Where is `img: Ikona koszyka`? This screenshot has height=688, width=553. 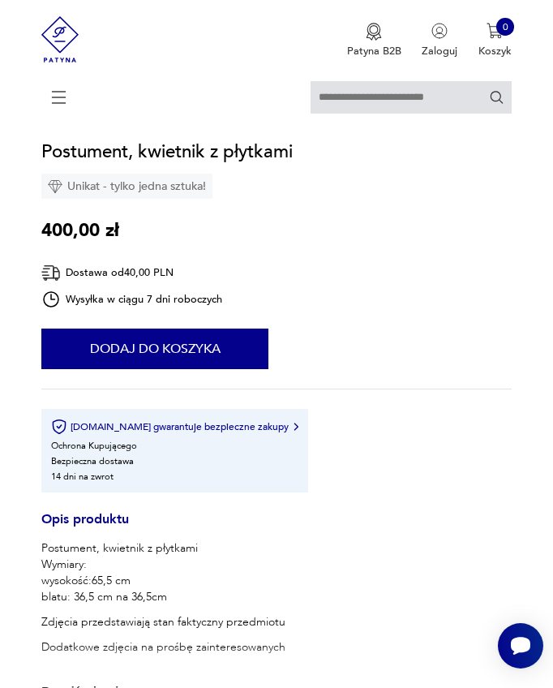
img: Ikona koszyka is located at coordinates (495, 31).